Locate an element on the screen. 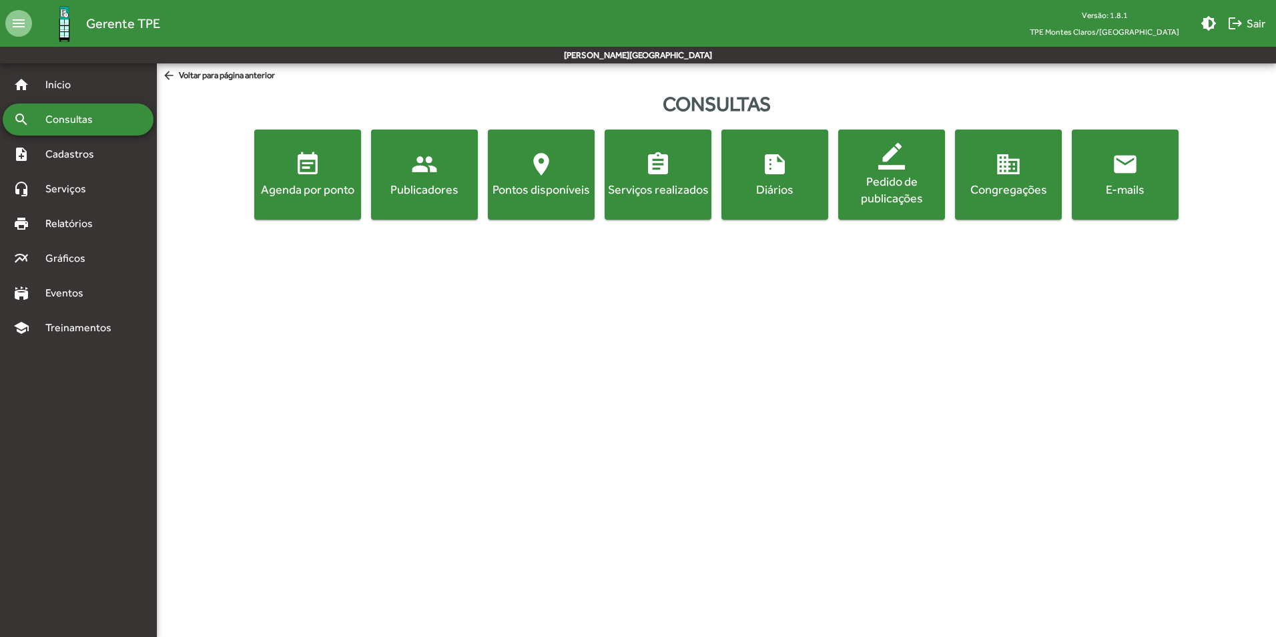 Image resolution: width=1276 pixels, height=637 pixels. mat-icon: print is located at coordinates (21, 224).